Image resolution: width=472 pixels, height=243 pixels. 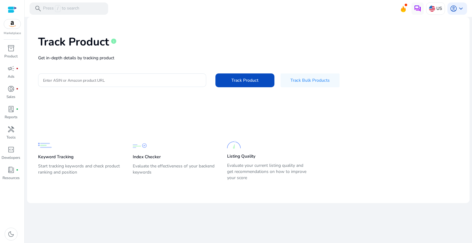 I want to click on span: info, so click(x=114, y=41).